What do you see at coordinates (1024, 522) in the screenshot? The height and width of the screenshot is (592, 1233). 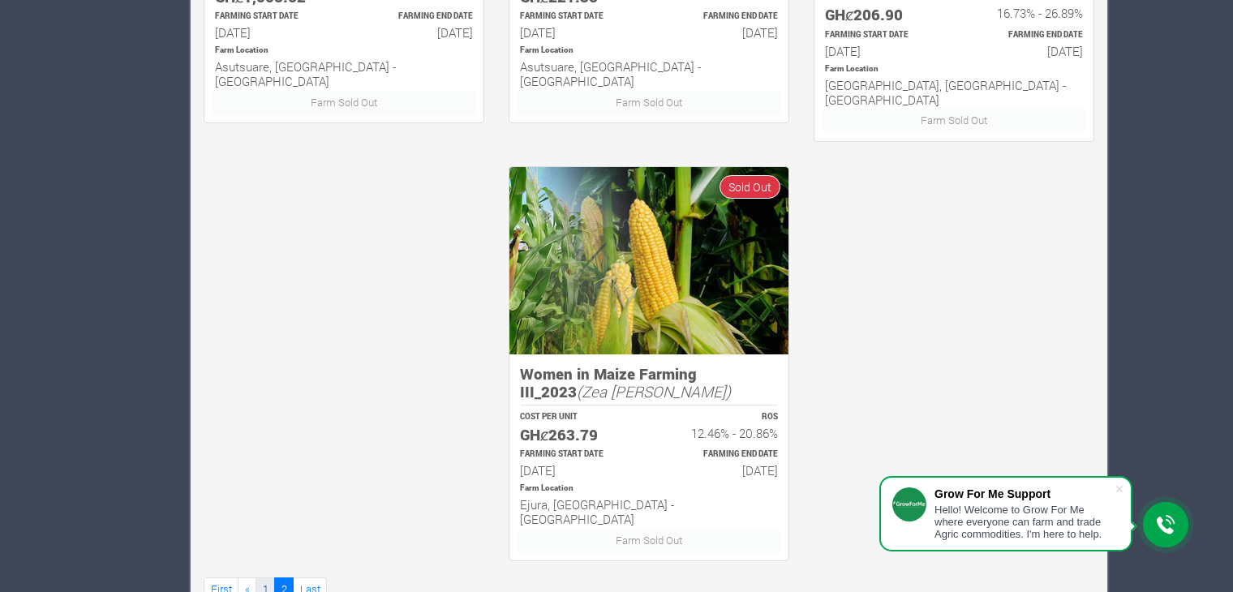 I see `div: Hello! Welcome to Grow For Me where everyone can farm and trade Agric commodities. I'm here to help.` at bounding box center [1024, 522].